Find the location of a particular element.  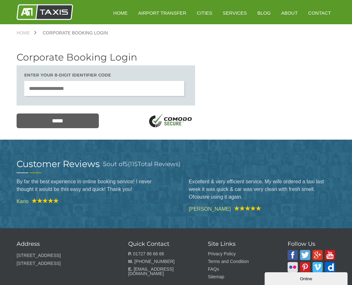

a: FAQs is located at coordinates (213, 269).